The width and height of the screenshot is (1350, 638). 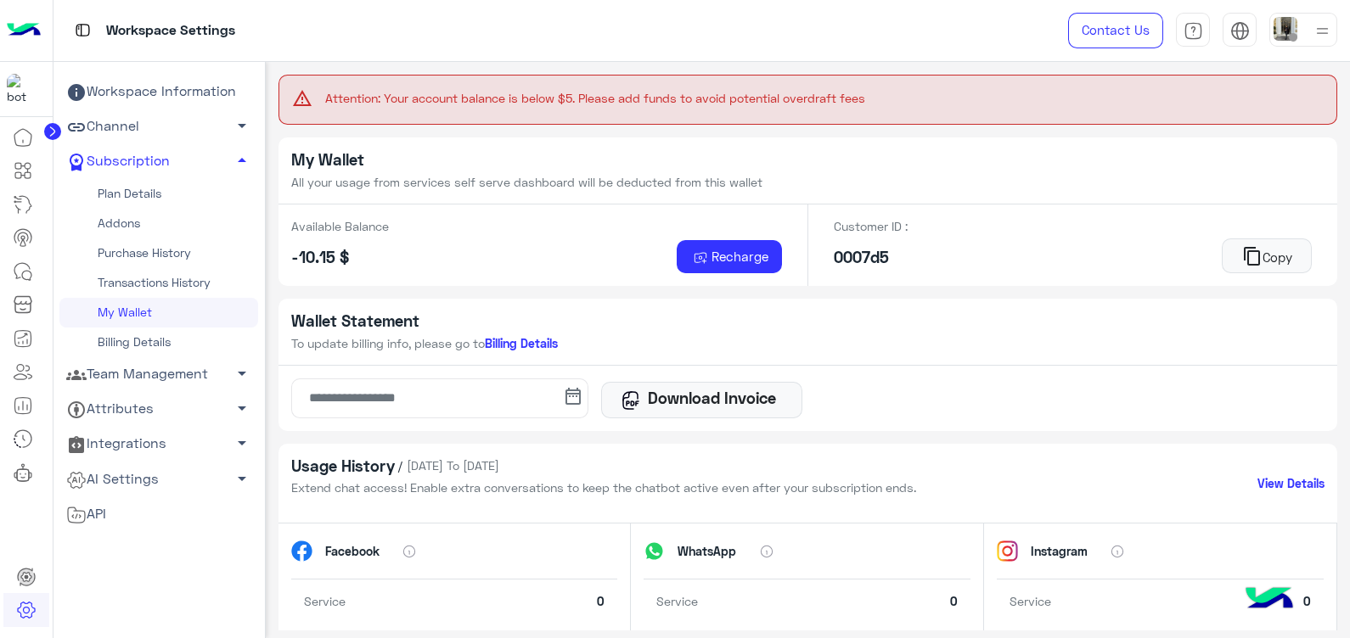 What do you see at coordinates (242, 160) in the screenshot?
I see `span: arrow_drop_up` at bounding box center [242, 160].